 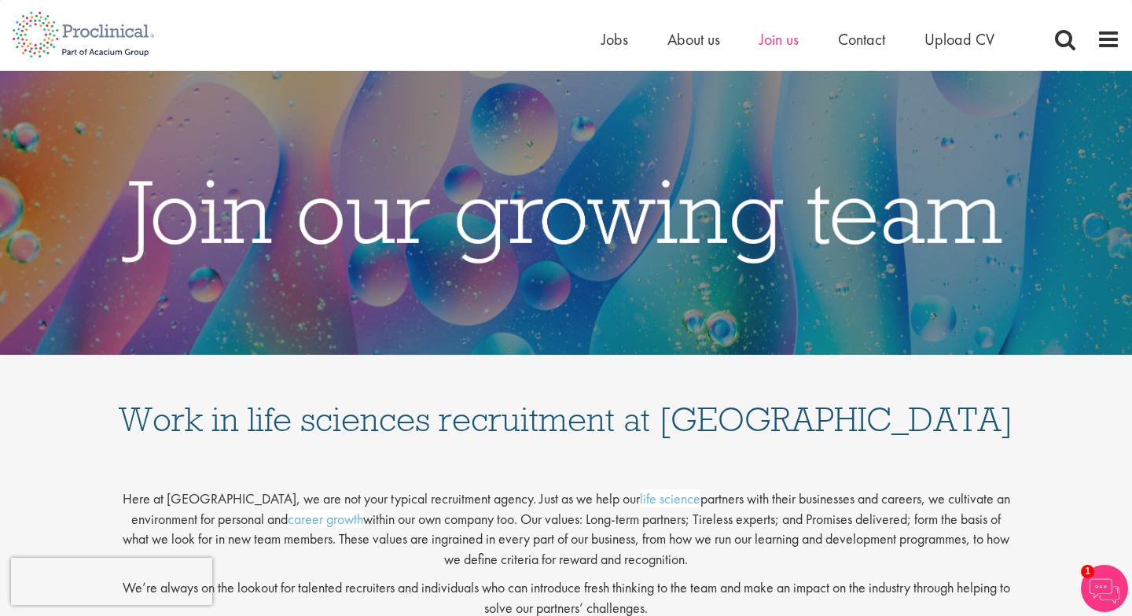 I want to click on a: career growth, so click(x=326, y=518).